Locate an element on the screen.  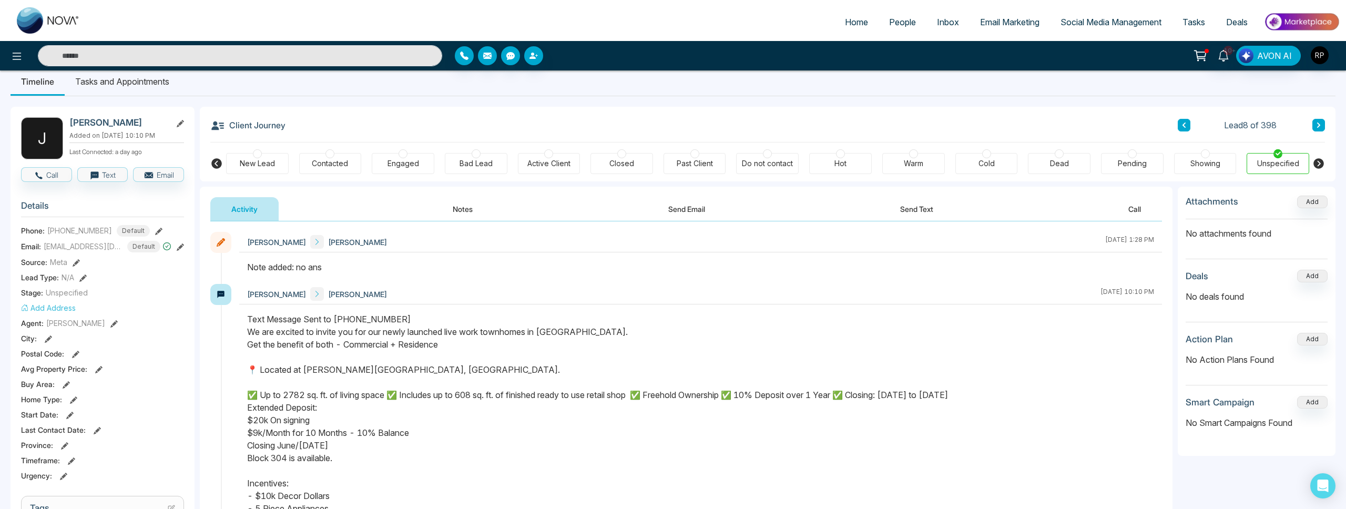
span: Social Media Management is located at coordinates (1111, 22).